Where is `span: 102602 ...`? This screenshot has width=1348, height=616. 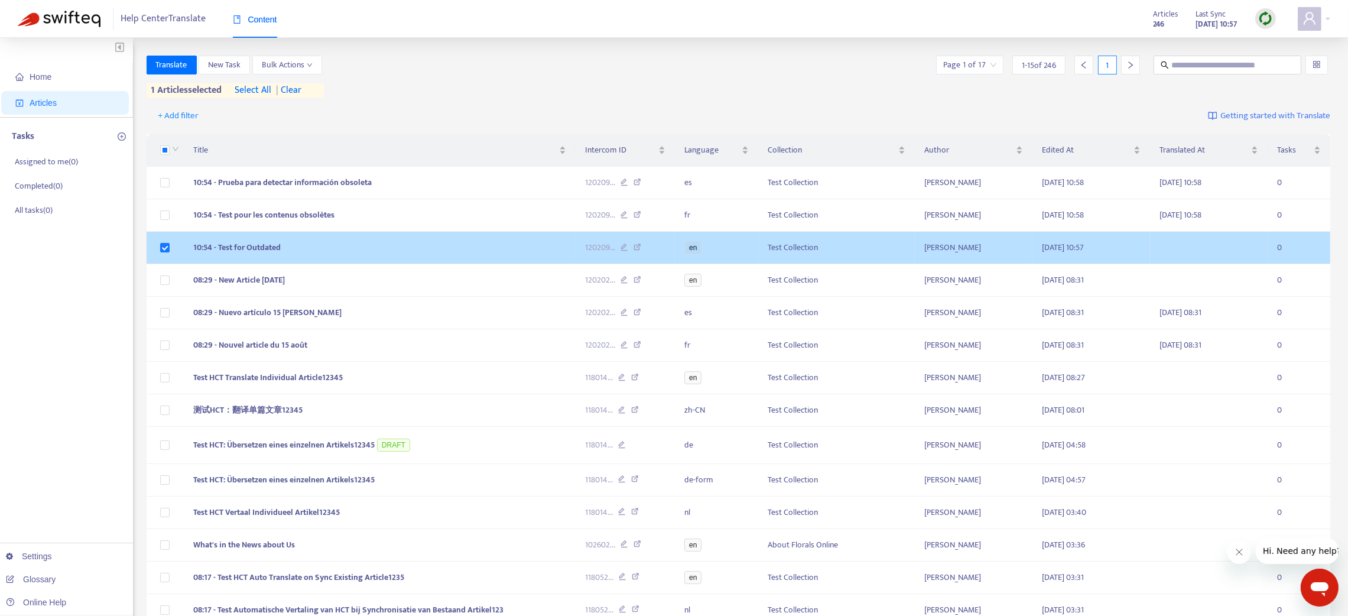 span: 102602 ... is located at coordinates (600, 545).